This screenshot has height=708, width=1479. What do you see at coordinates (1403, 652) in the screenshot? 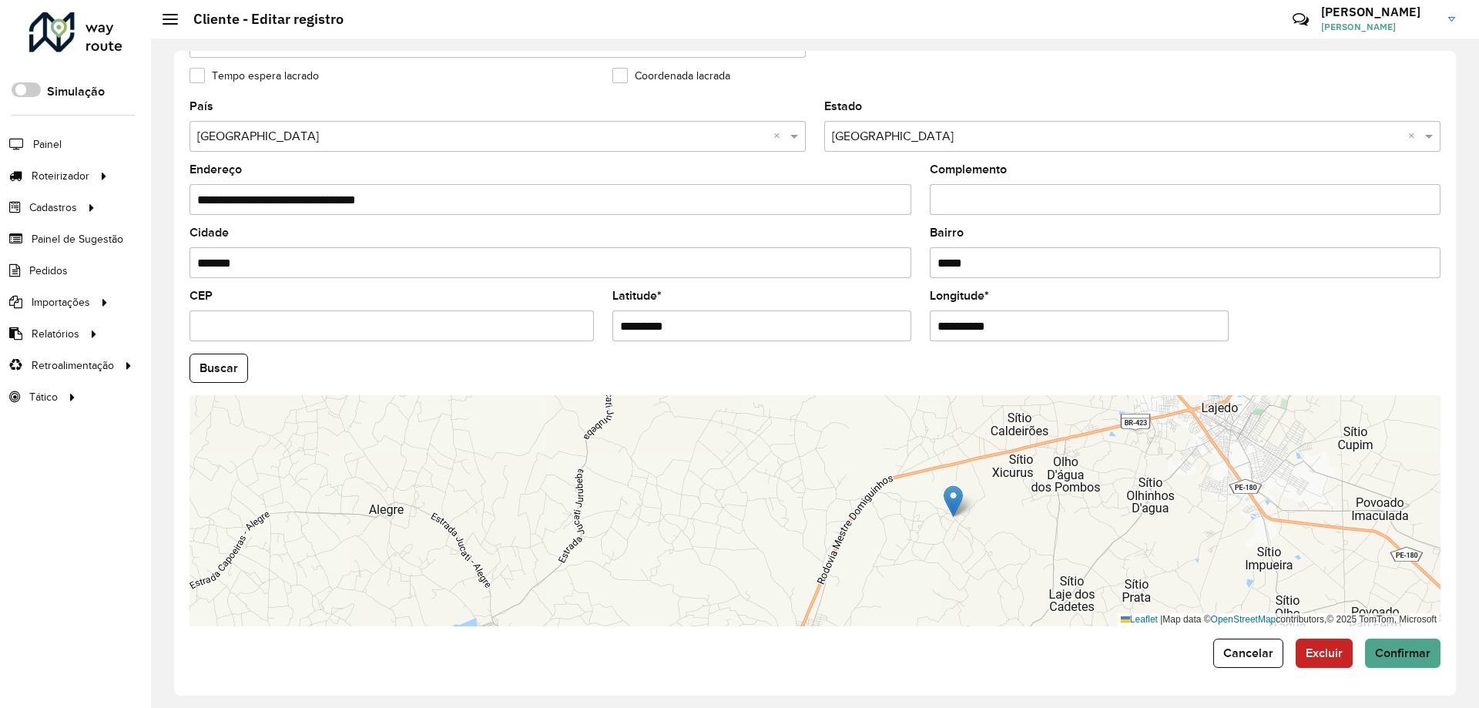
I see `span: Confirmar` at bounding box center [1403, 652].